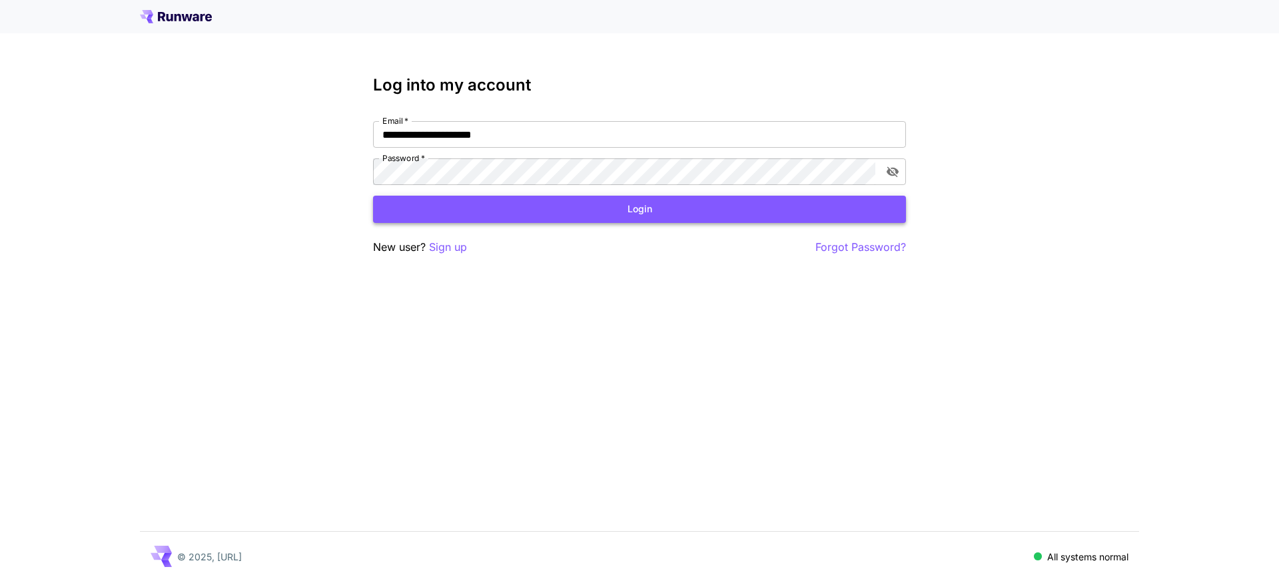 The width and height of the screenshot is (1279, 581). What do you see at coordinates (448, 247) in the screenshot?
I see `p: Sign up` at bounding box center [448, 247].